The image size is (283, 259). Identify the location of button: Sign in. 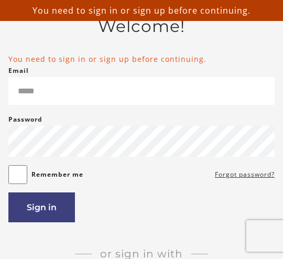
(41, 207).